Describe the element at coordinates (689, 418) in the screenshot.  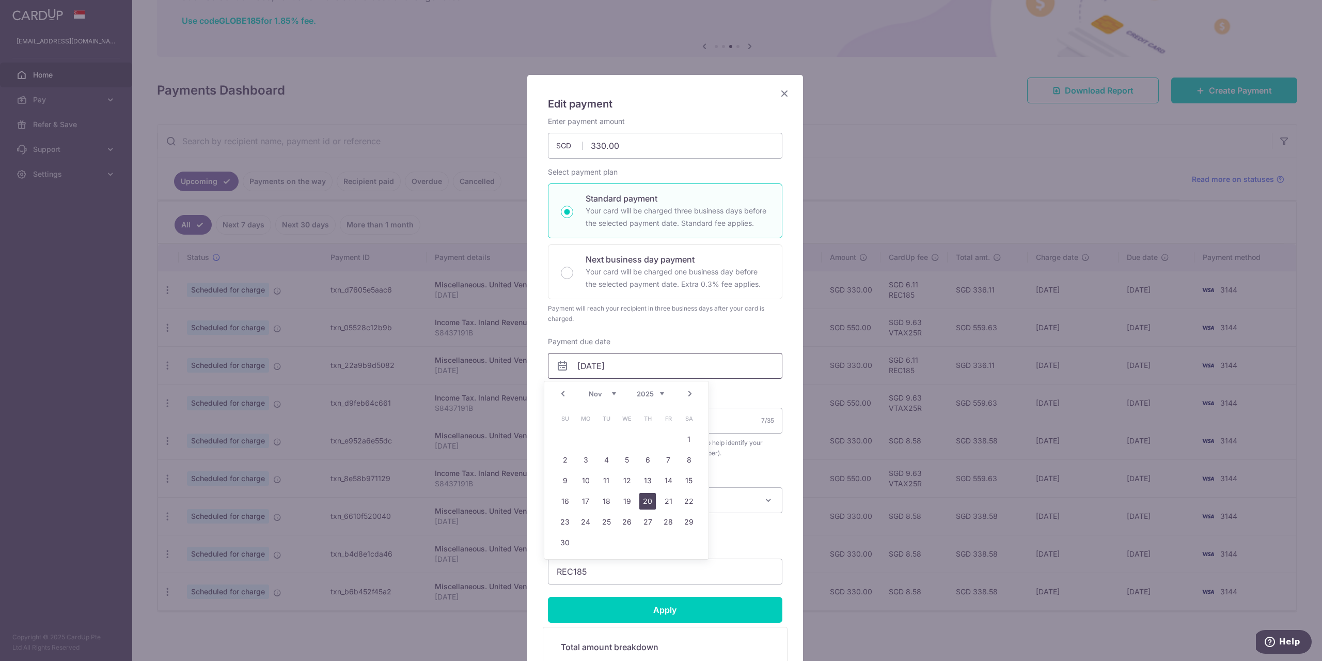
I see `span: Saturday` at that location.